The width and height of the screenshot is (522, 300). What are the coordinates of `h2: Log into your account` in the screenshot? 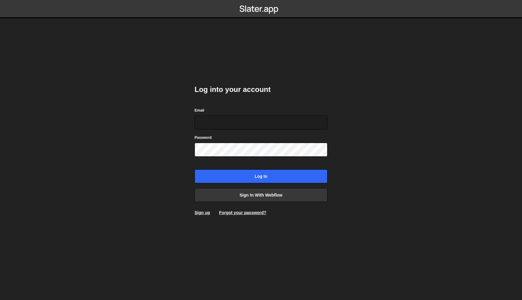 It's located at (261, 89).